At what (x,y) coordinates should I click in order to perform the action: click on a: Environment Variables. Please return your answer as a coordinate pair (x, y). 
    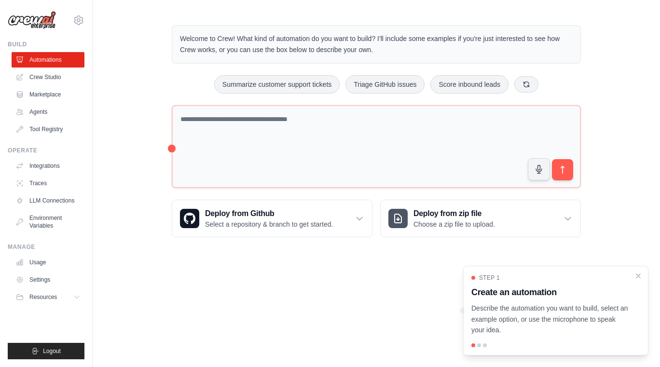
    Looking at the image, I should click on (48, 222).